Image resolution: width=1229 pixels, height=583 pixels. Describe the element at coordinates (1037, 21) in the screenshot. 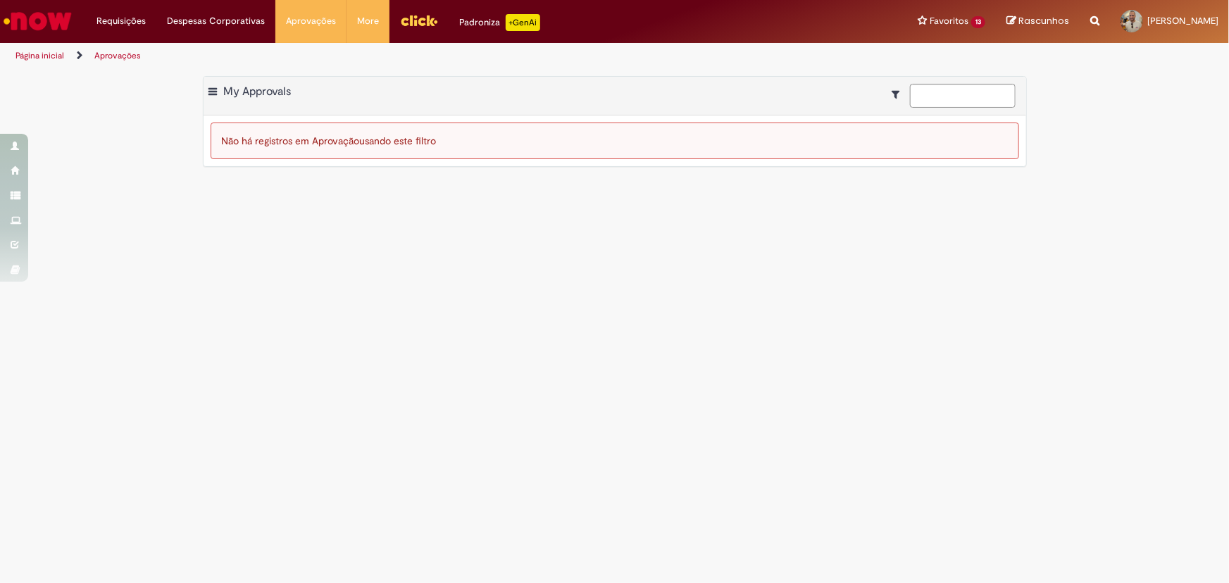

I see `a: Rascunhos` at that location.